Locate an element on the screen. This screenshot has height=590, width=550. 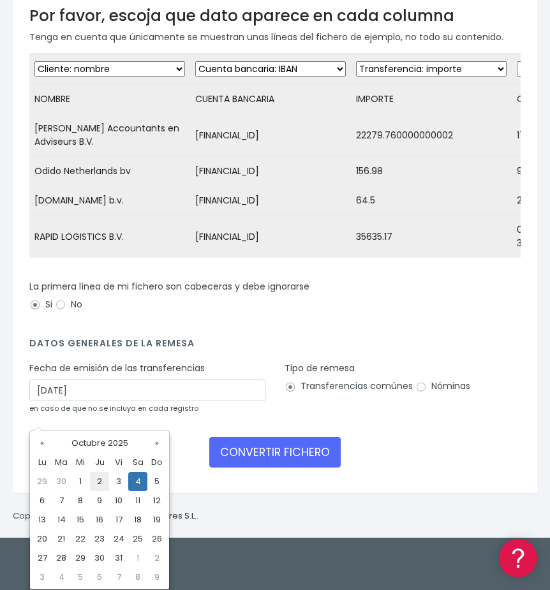
td: 17 is located at coordinates (119, 520).